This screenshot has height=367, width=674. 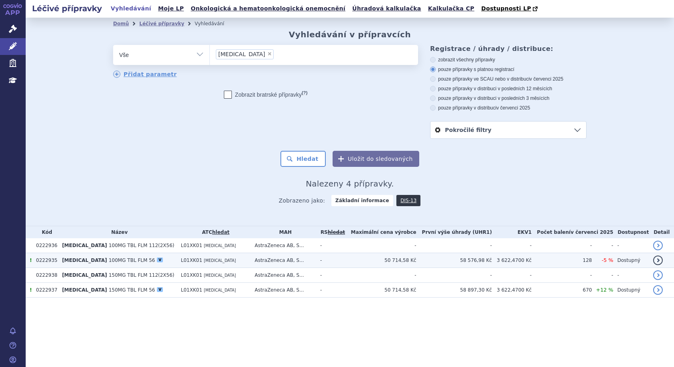 I want to click on li: Vyhledávání, so click(x=215, y=24).